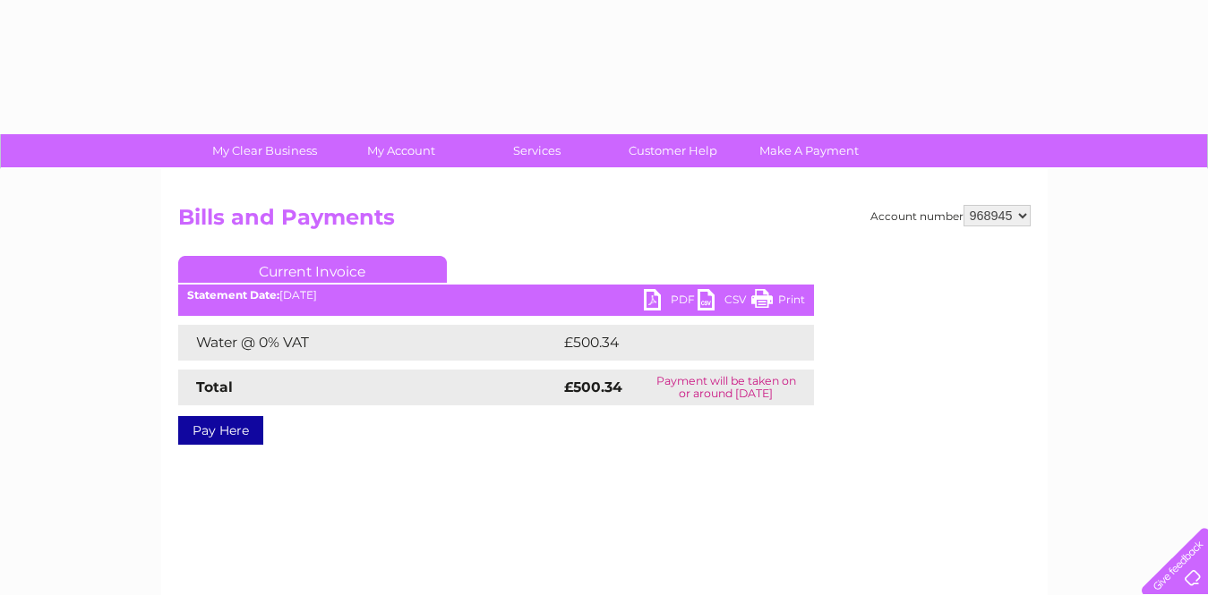 The height and width of the screenshot is (595, 1208). Describe the element at coordinates (724, 302) in the screenshot. I see `a: CSV` at that location.